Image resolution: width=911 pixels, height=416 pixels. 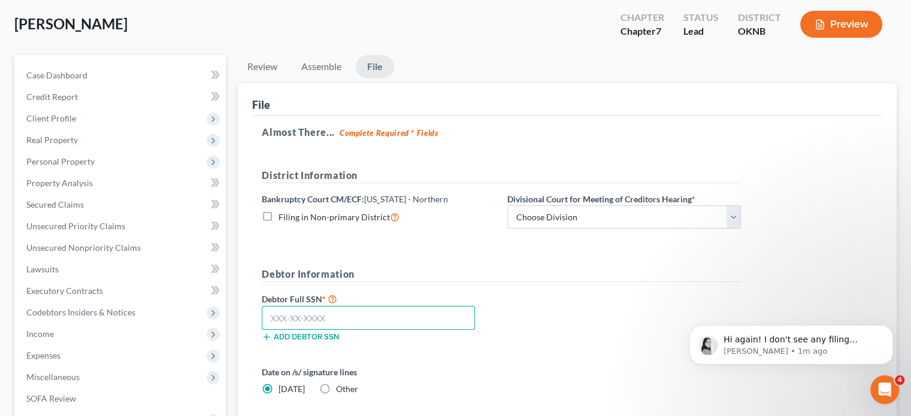 I want to click on span: Filing in Non-primary District, so click(x=334, y=217).